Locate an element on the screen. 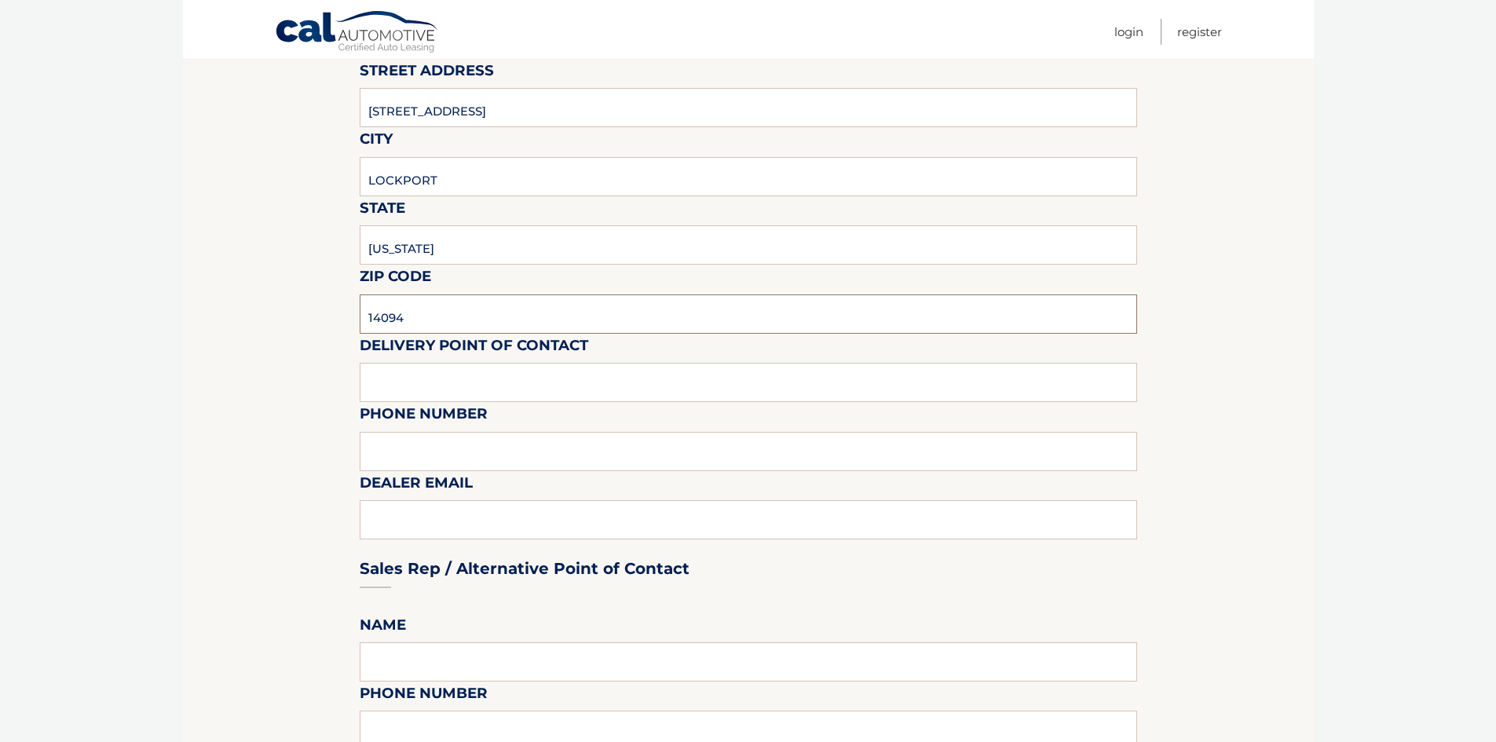 The height and width of the screenshot is (742, 1496). label: Name is located at coordinates (382, 627).